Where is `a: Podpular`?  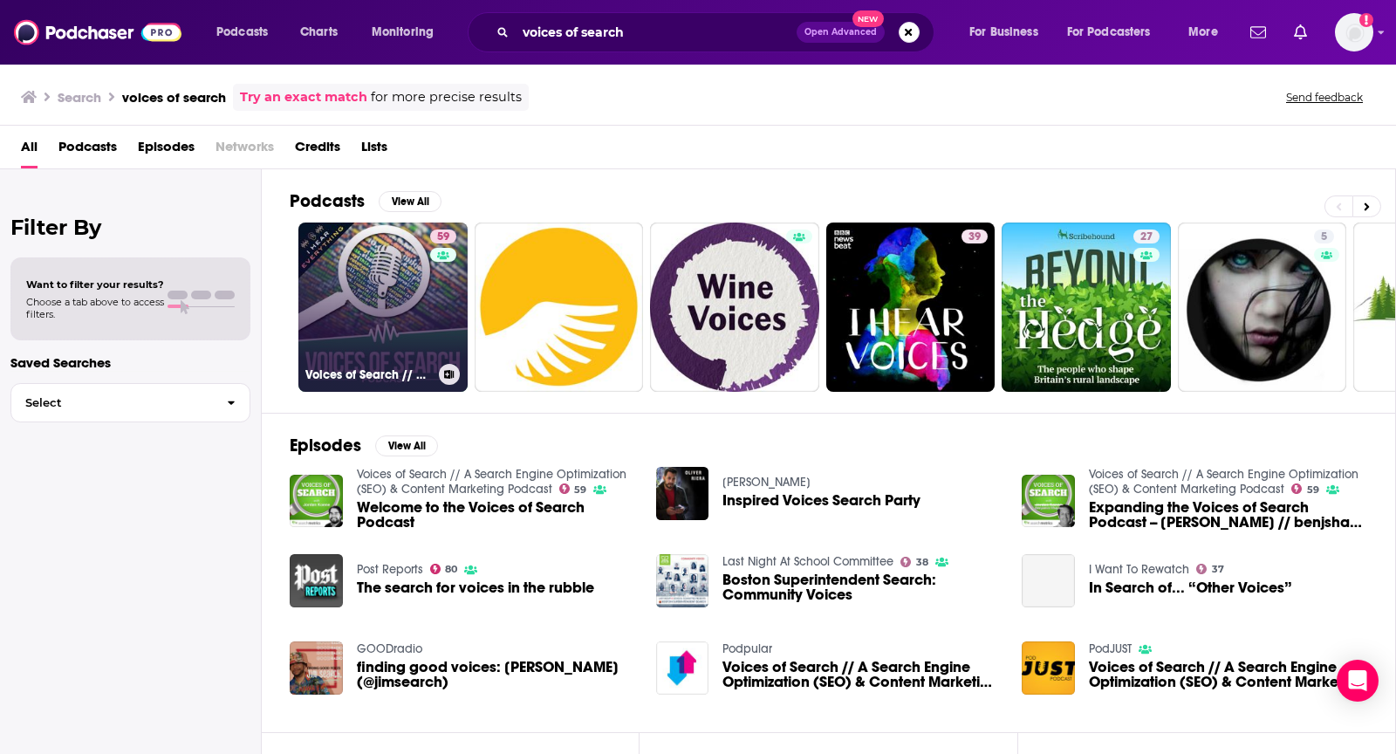 a: Podpular is located at coordinates (747, 648).